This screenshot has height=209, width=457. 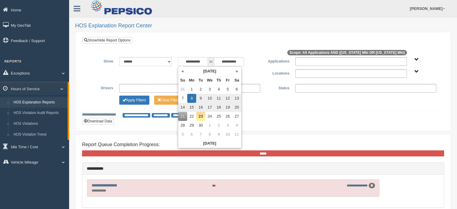 I want to click on td: 19, so click(x=228, y=107).